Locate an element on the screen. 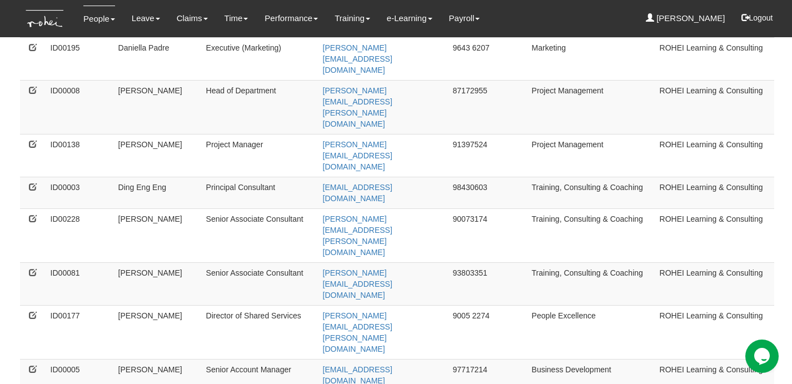 The width and height of the screenshot is (792, 384). button: Logout is located at coordinates (757, 18).